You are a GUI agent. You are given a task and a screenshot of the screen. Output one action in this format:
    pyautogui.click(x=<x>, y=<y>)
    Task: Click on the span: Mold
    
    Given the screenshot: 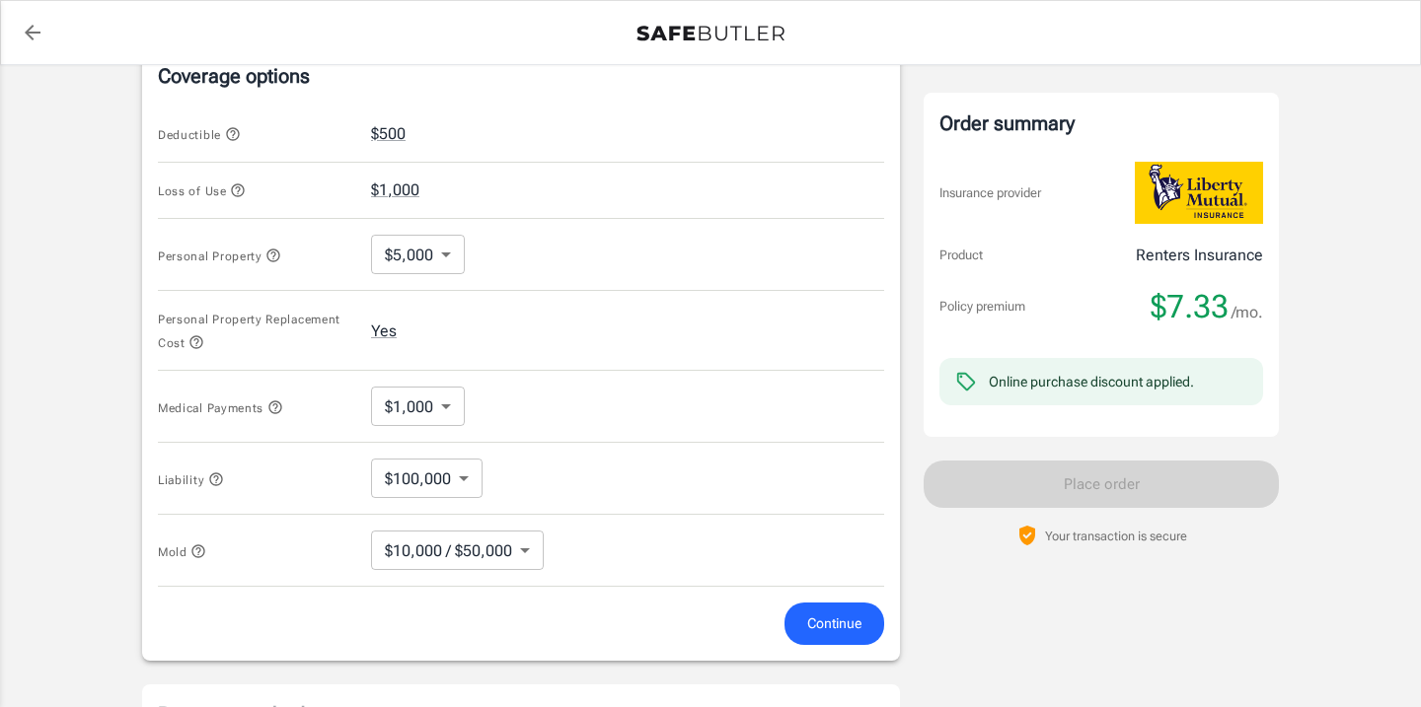 What is the action you would take?
    pyautogui.click(x=182, y=553)
    